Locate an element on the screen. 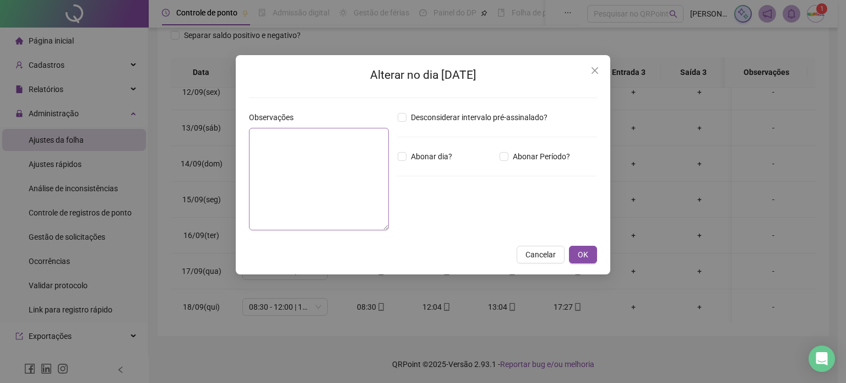  span: OK is located at coordinates (582, 254).